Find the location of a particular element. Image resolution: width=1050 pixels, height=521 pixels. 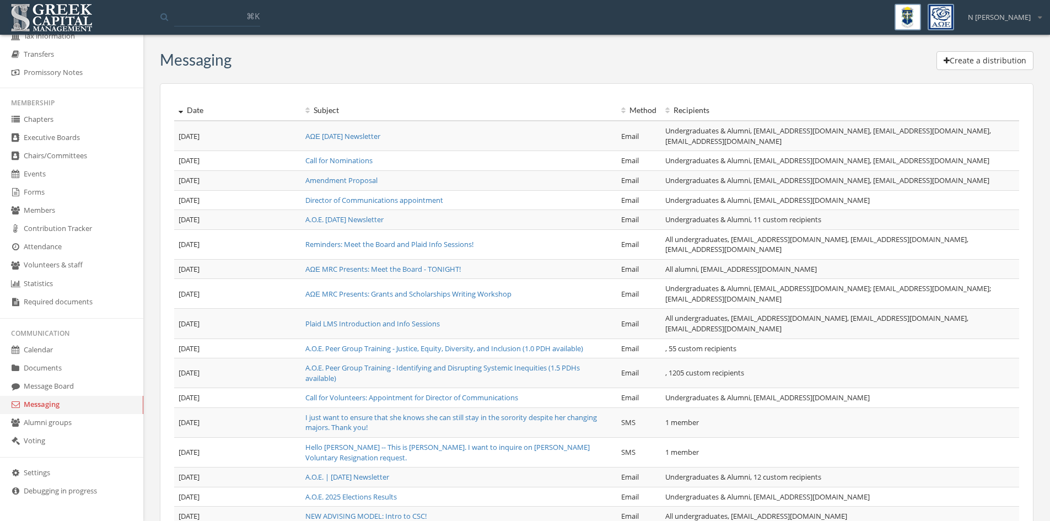

td: Undergraduates & Alumni, 12 custom recipients is located at coordinates (840, 477).